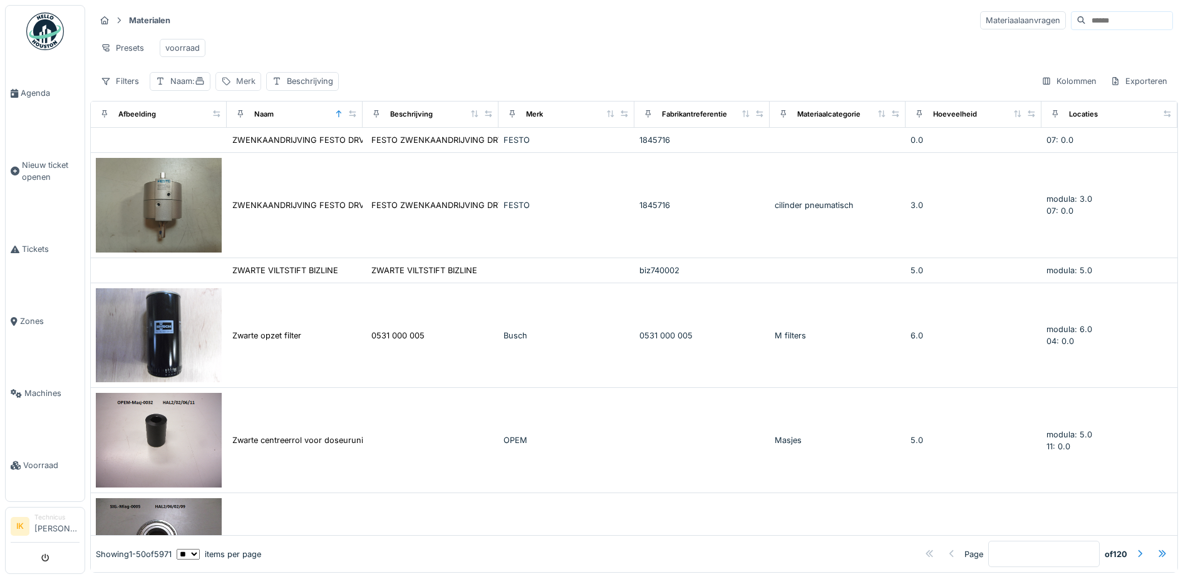  I want to click on div: Kolommen, so click(1069, 81).